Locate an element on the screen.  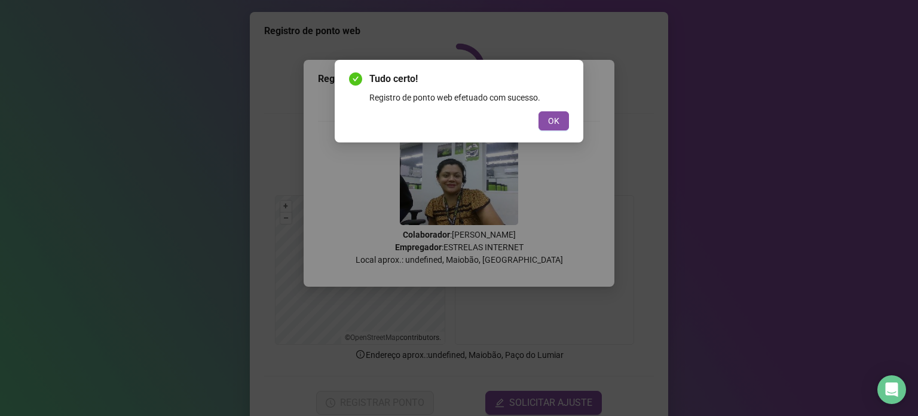
span: check-circle is located at coordinates (356, 79).